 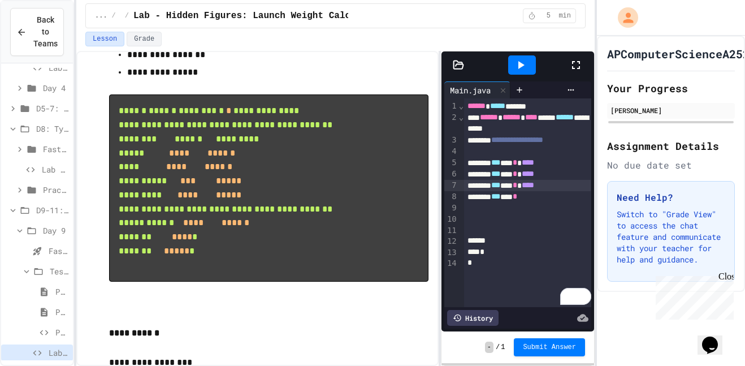 What do you see at coordinates (58, 251) in the screenshot?
I see `span: Fast Start` at bounding box center [58, 251].